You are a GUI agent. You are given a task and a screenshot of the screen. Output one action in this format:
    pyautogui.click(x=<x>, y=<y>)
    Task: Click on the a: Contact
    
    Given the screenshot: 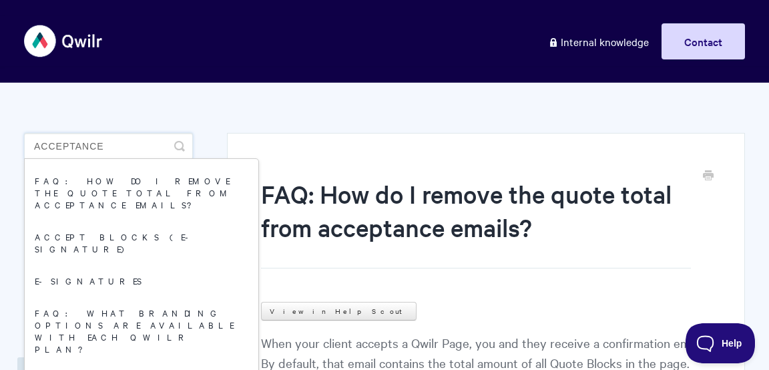 What is the action you would take?
    pyautogui.click(x=703, y=41)
    